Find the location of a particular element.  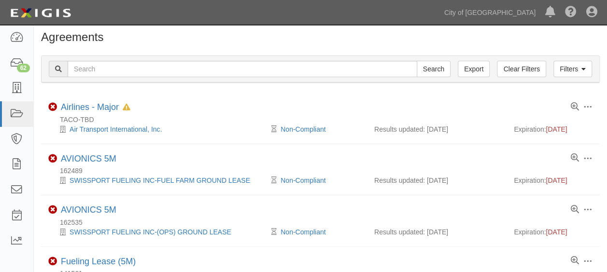

div: 162489 is located at coordinates (324, 171).